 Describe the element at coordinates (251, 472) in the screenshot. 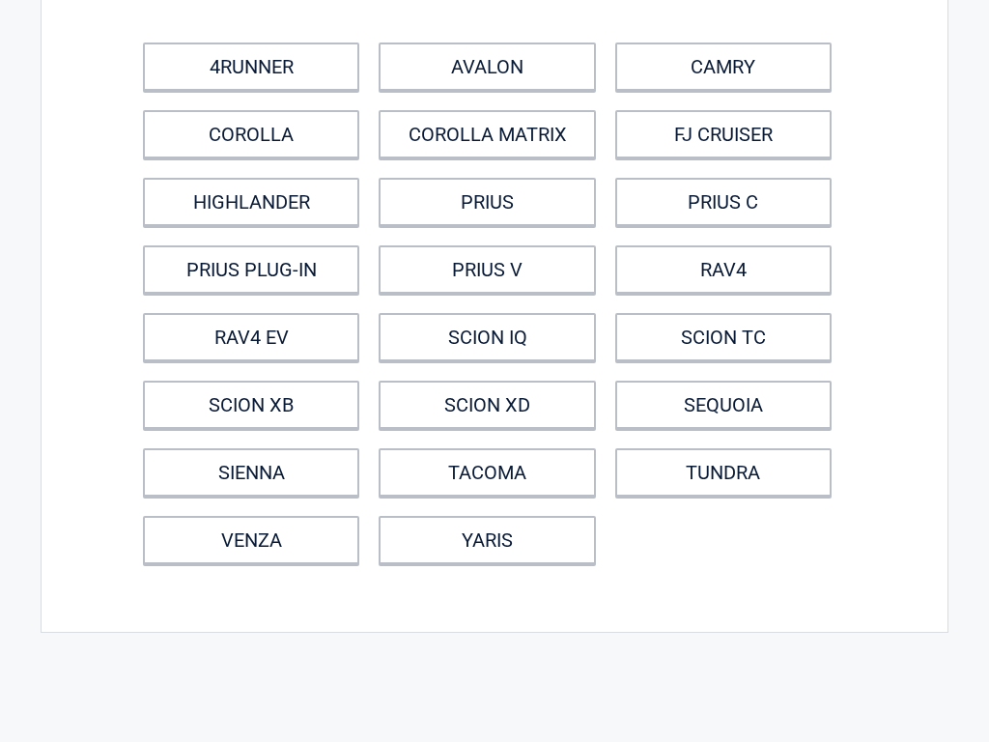

I see `a: SIENNA` at that location.